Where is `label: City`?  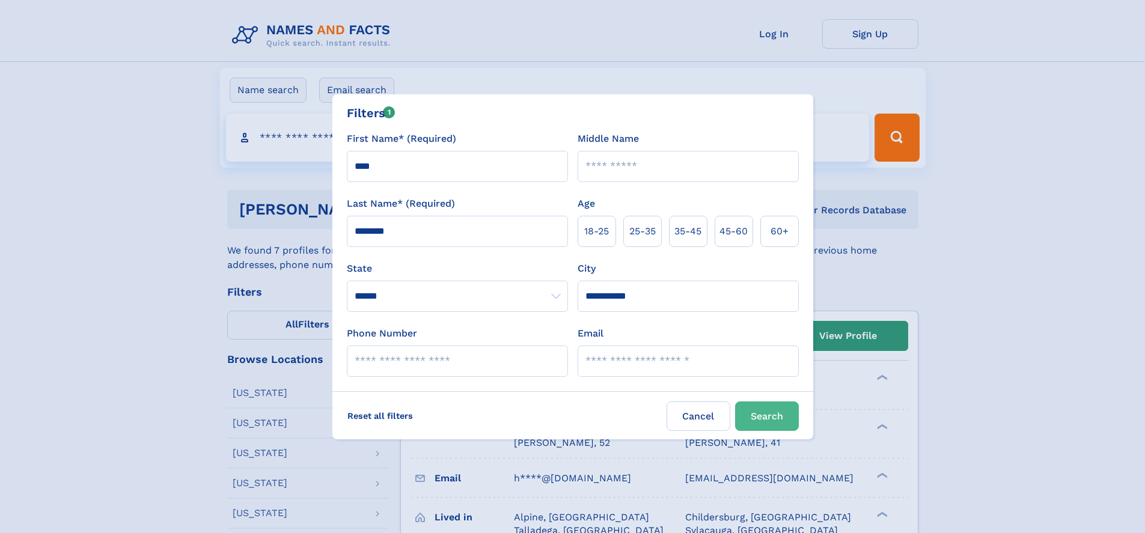 label: City is located at coordinates (587, 269).